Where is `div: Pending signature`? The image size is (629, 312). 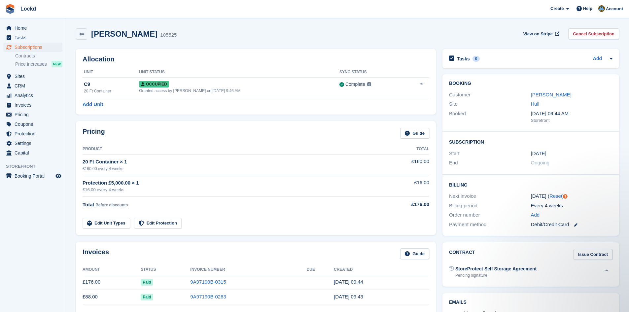 div: Pending signature is located at coordinates (496, 276).